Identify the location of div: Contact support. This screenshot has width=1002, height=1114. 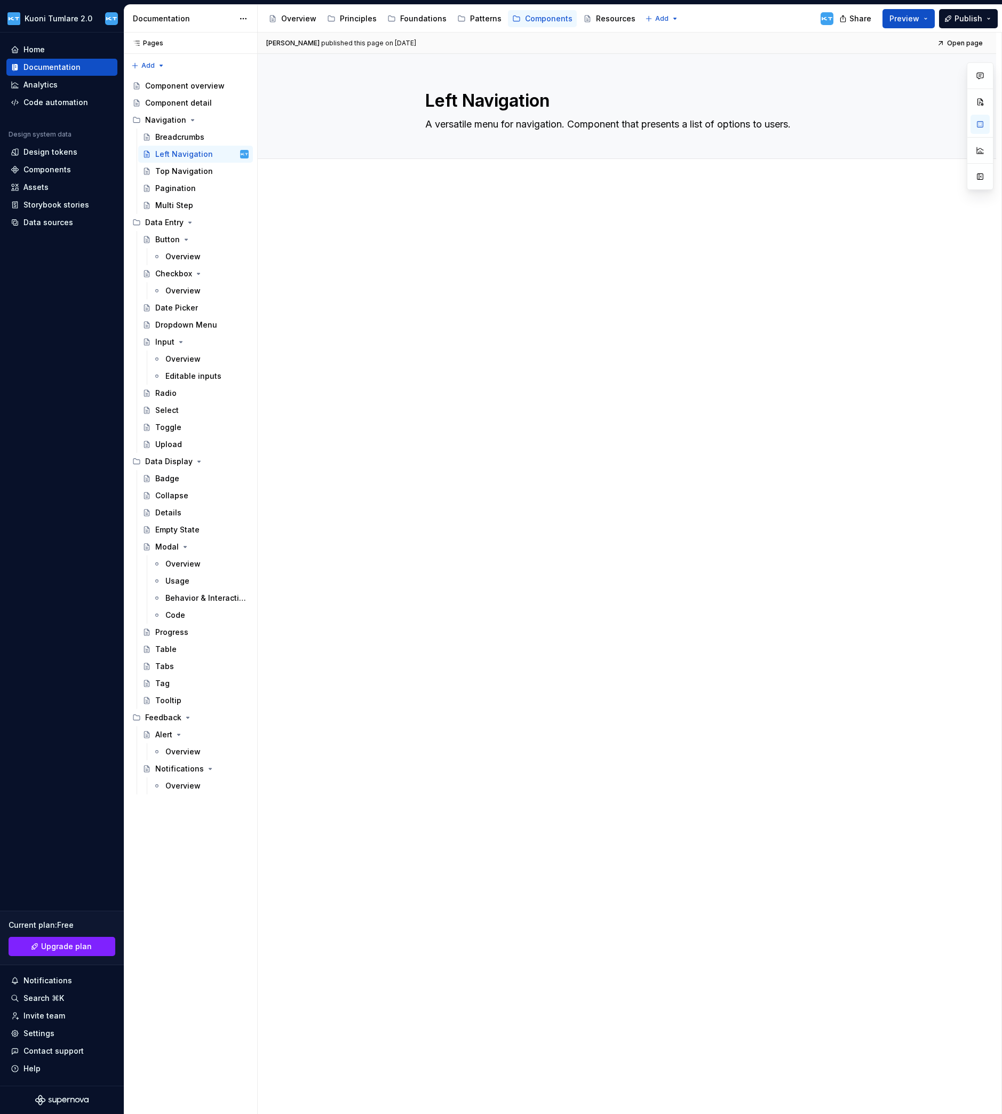
(53, 1051).